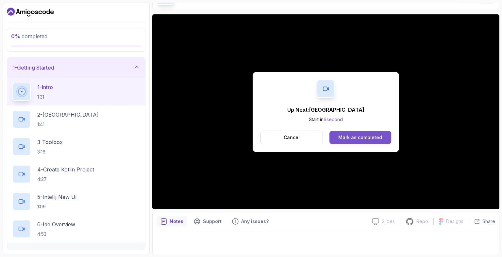 The height and width of the screenshot is (257, 502). Describe the element at coordinates (56, 225) in the screenshot. I see `p: 6 - Ide Overview` at that location.